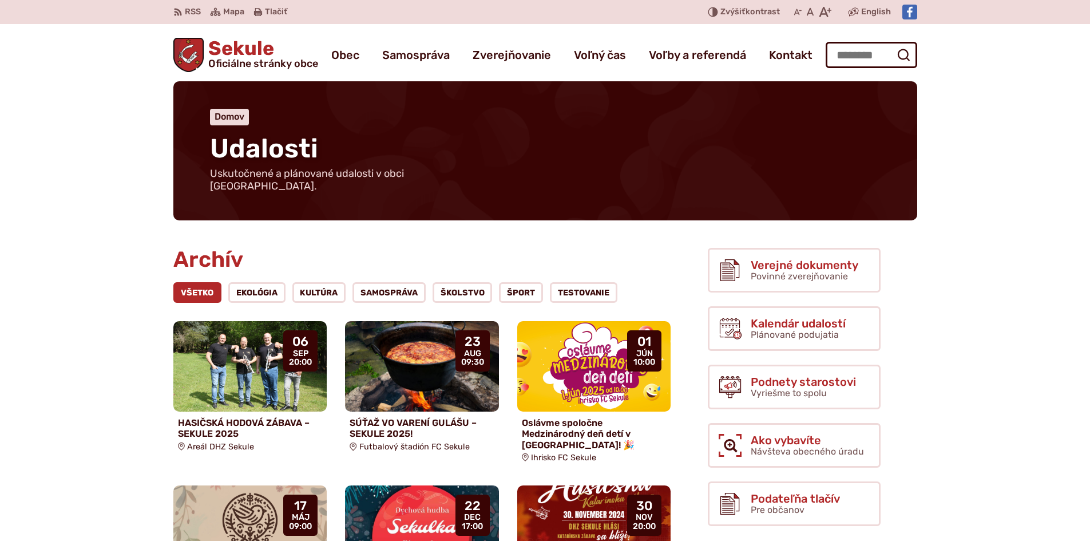  Describe the element at coordinates (229, 116) in the screenshot. I see `a: Domov` at that location.